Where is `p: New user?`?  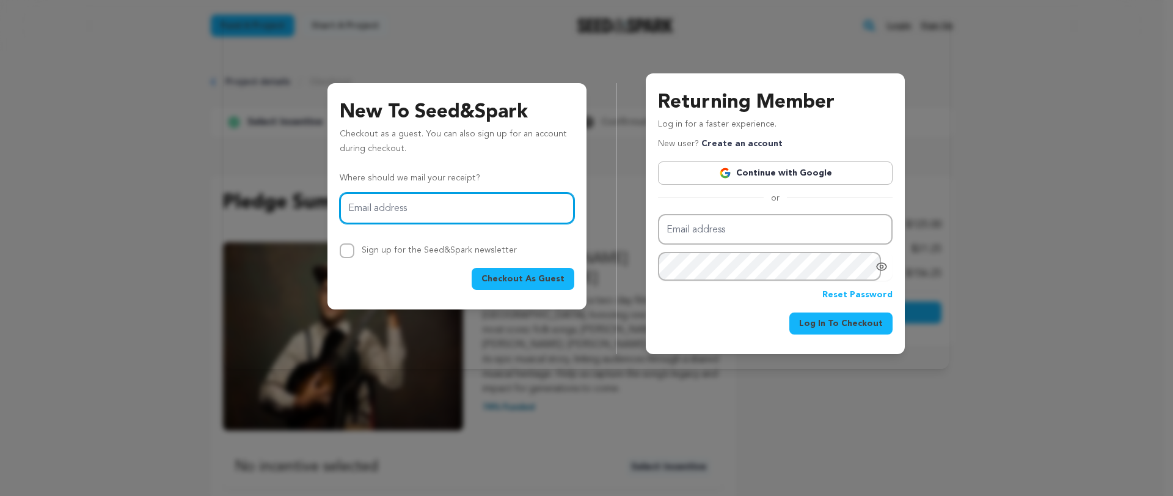
p: New user? is located at coordinates (720, 144).